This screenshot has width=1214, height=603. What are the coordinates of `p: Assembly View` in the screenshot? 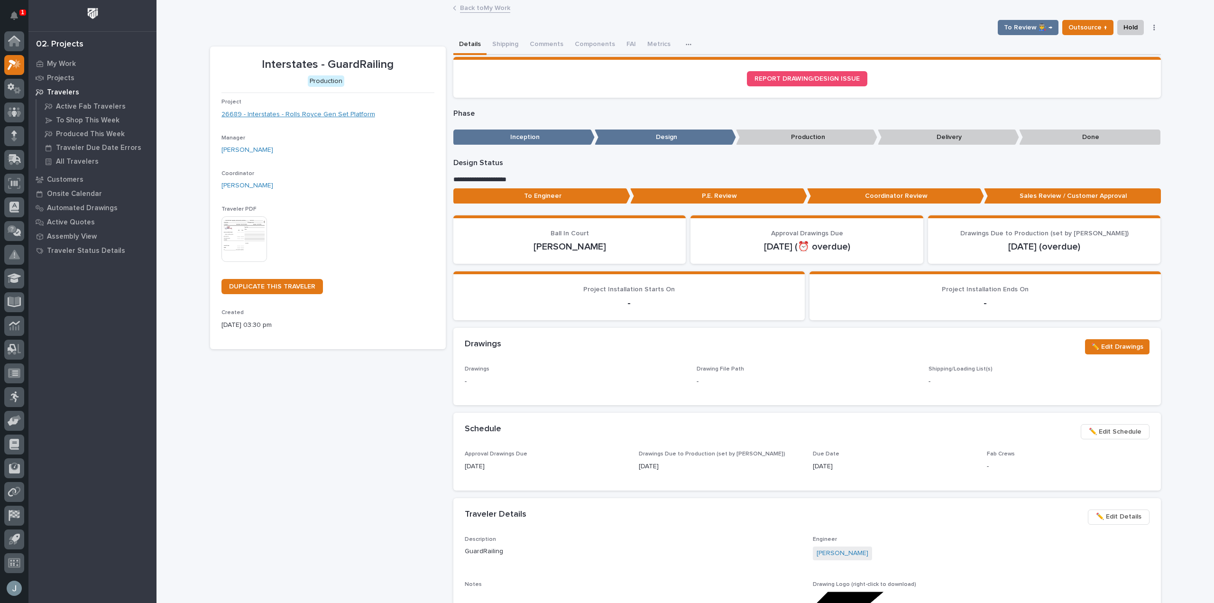 It's located at (72, 237).